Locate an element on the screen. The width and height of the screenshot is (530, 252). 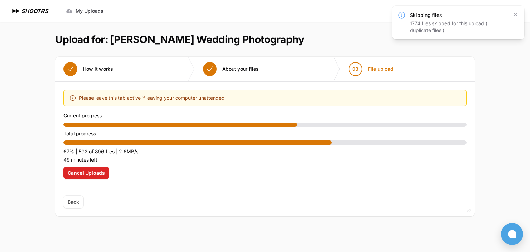
button: Open chat window is located at coordinates (512, 234).